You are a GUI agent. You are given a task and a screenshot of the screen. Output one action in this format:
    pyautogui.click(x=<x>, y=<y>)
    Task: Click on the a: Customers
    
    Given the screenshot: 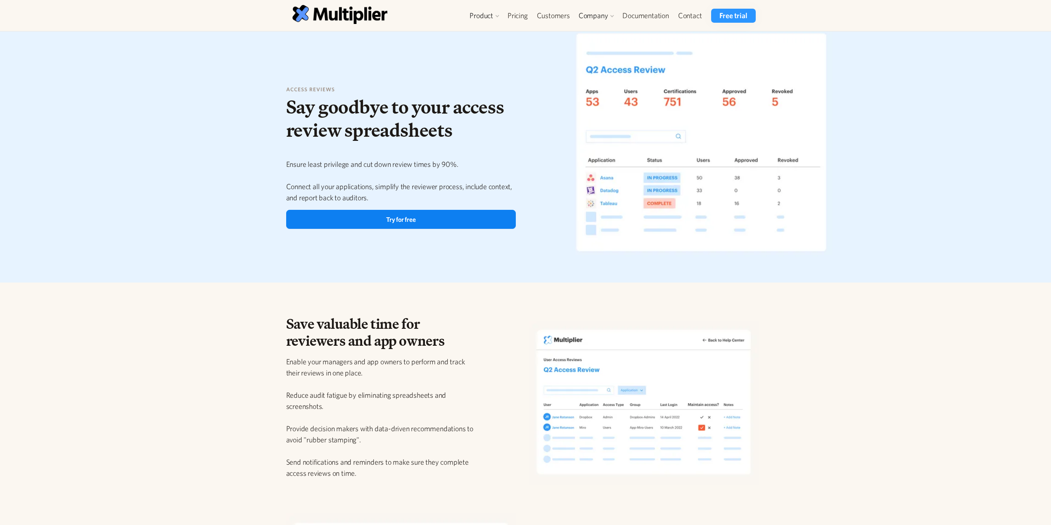 What is the action you would take?
    pyautogui.click(x=553, y=16)
    